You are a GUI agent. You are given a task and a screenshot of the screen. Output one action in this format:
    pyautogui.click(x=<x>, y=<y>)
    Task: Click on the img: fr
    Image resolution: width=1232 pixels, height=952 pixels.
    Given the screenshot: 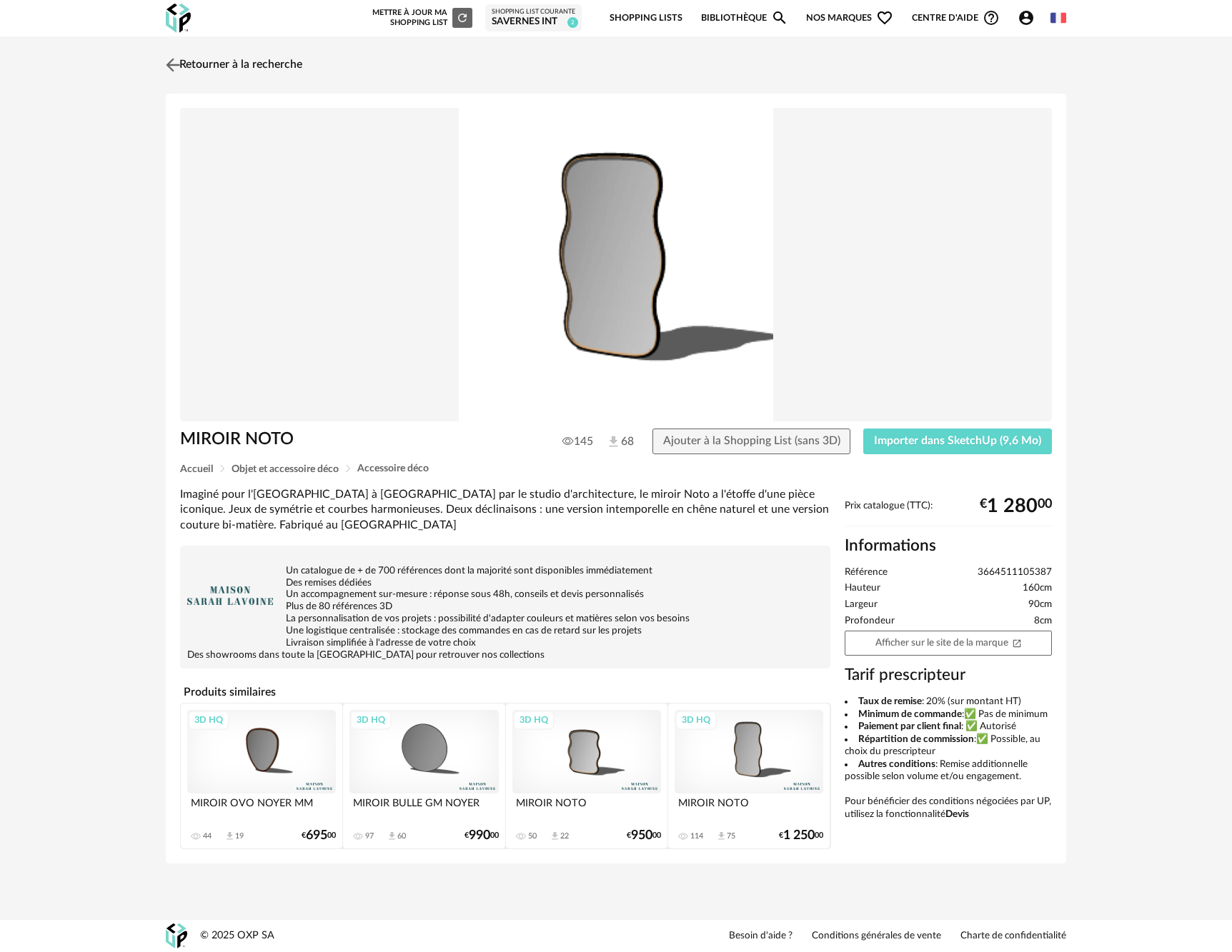 What is the action you would take?
    pyautogui.click(x=1058, y=17)
    